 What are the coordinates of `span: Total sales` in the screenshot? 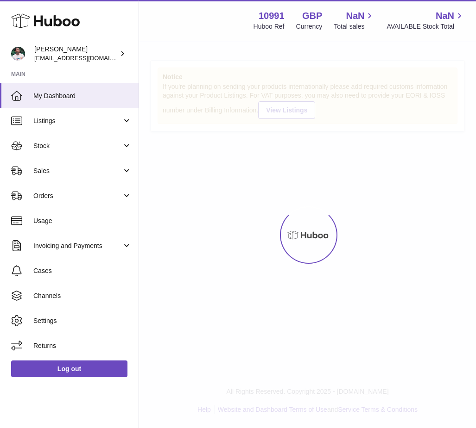 It's located at (354, 26).